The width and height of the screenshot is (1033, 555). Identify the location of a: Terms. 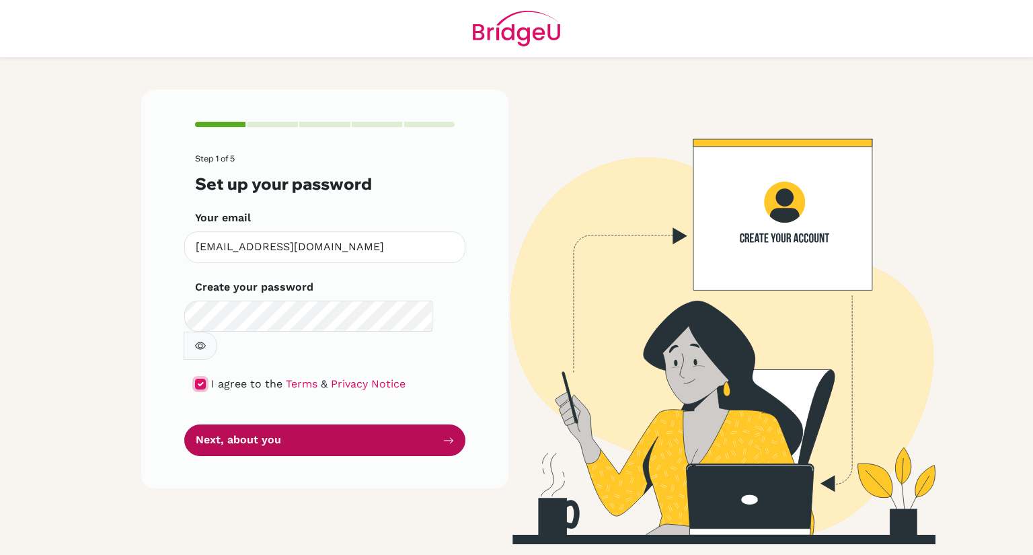
(301, 383).